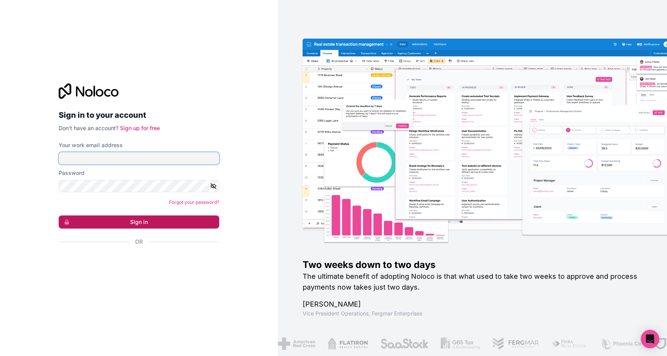  I want to click on h2: Sign in to your account, so click(139, 115).